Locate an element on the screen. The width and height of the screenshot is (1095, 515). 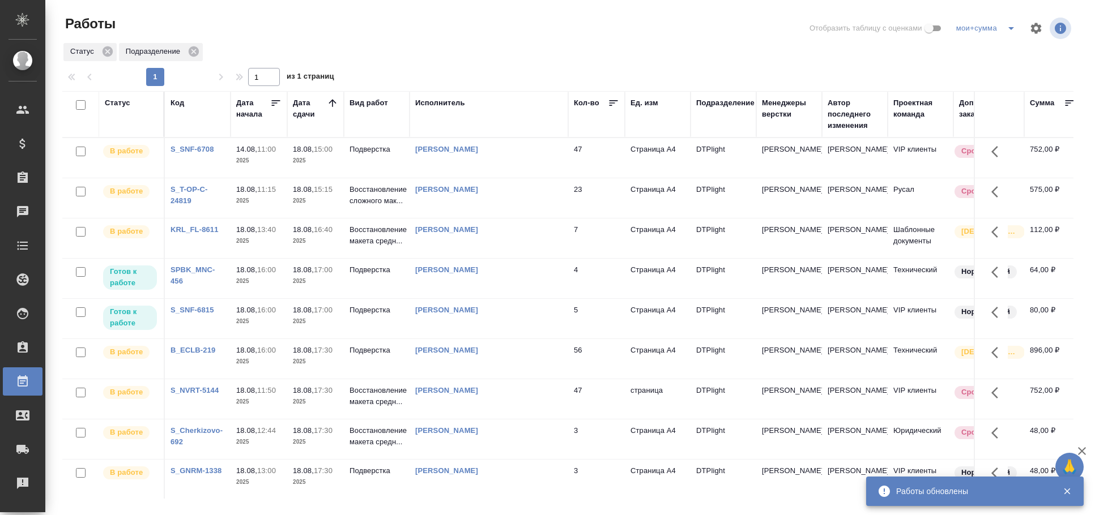
td: 752,00 ₽ is located at coordinates (1052, 158).